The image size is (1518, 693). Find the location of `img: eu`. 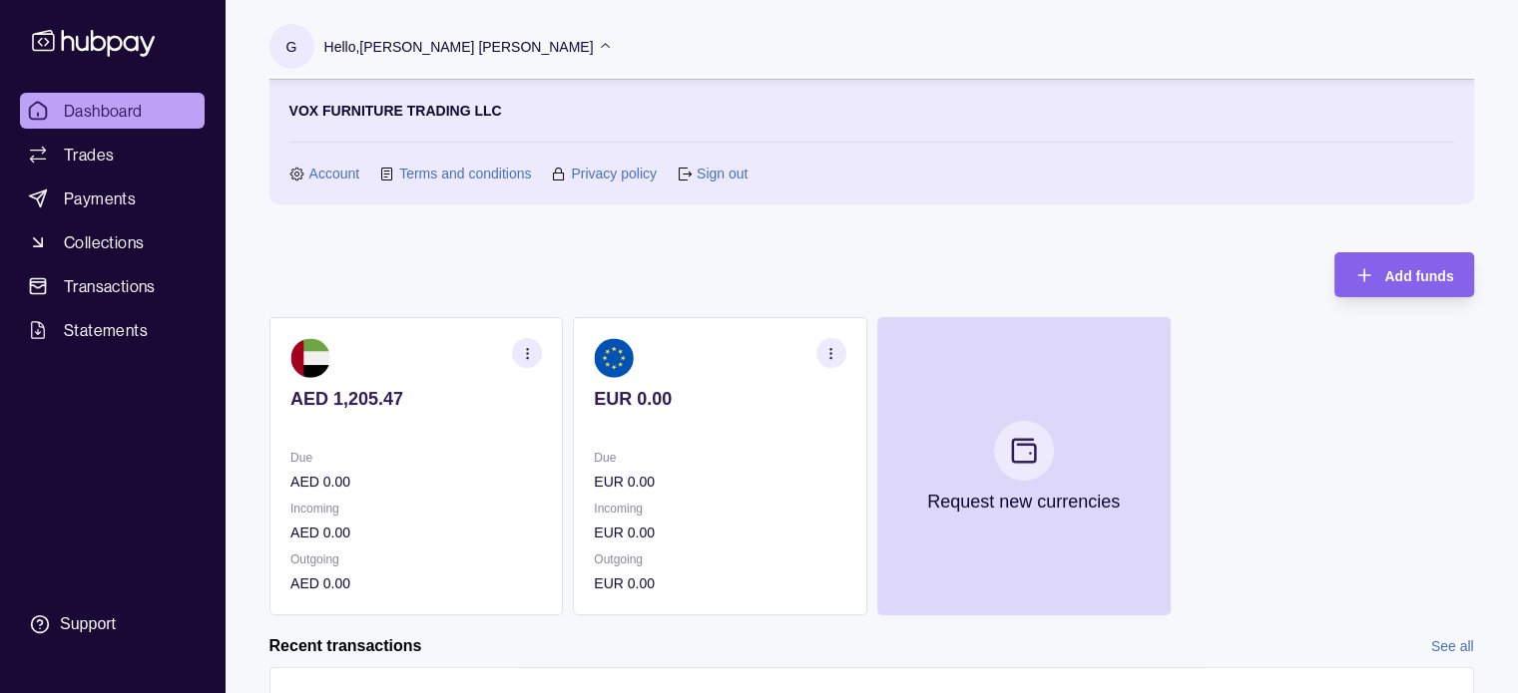

img: eu is located at coordinates (614, 358).